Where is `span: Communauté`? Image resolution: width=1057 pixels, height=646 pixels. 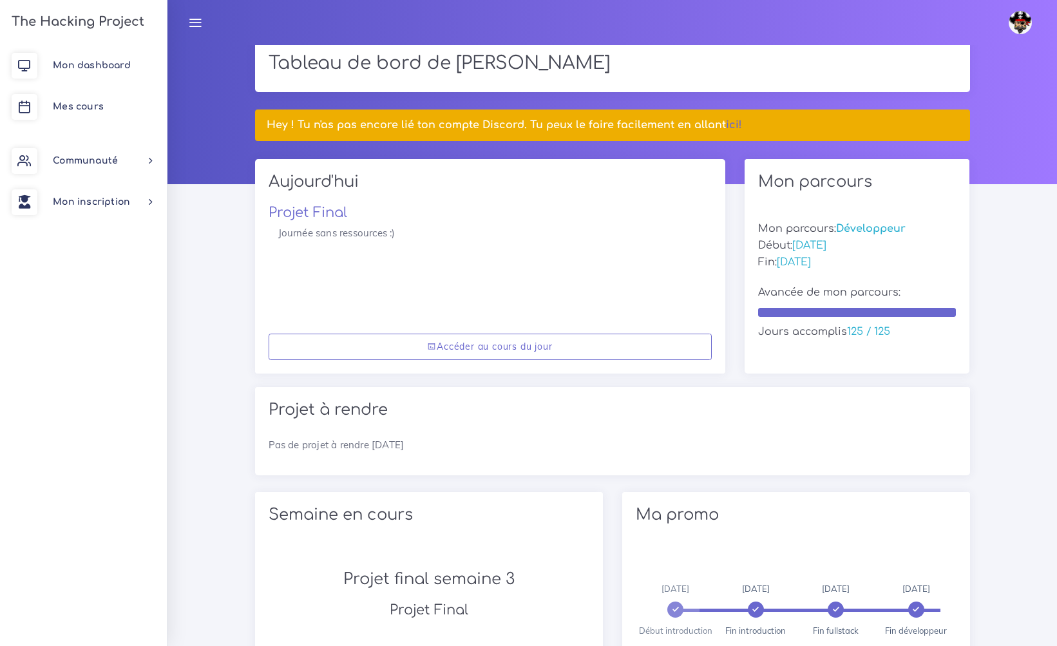
span: Communauté is located at coordinates (85, 160).